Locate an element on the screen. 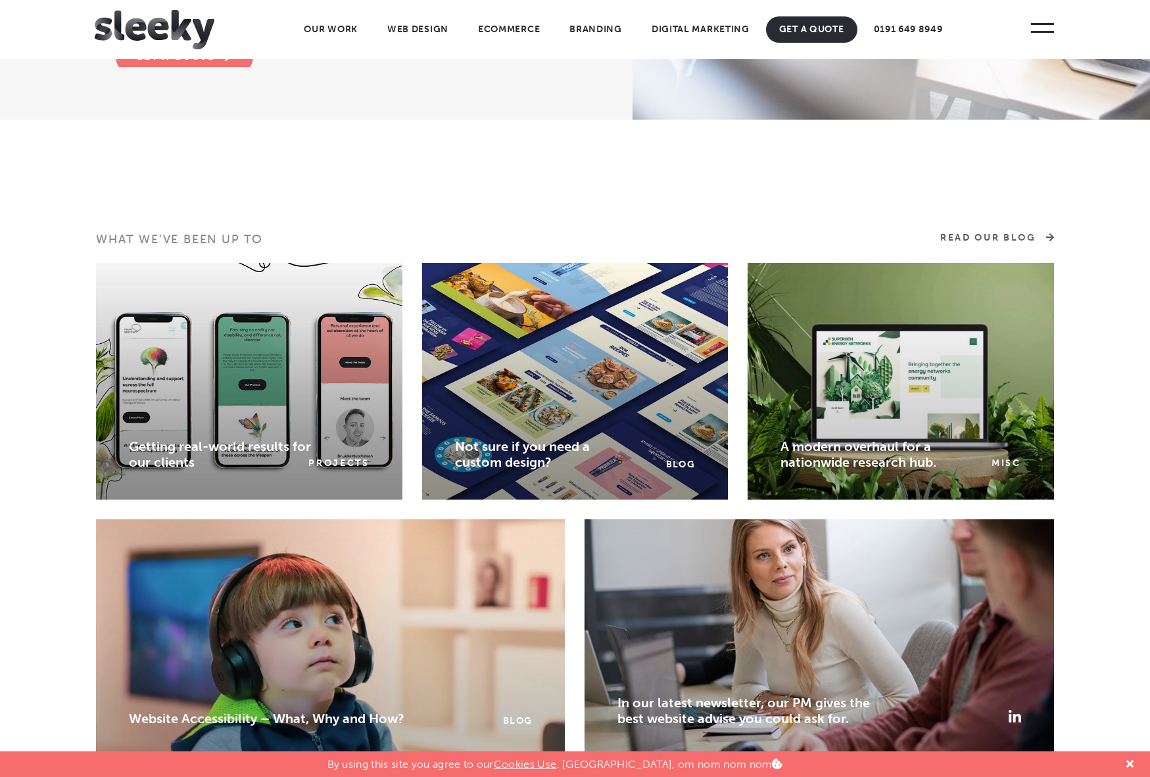  a: In our latest newsletter, our PM gives the best website advise you could ask for. is located at coordinates (744, 711).